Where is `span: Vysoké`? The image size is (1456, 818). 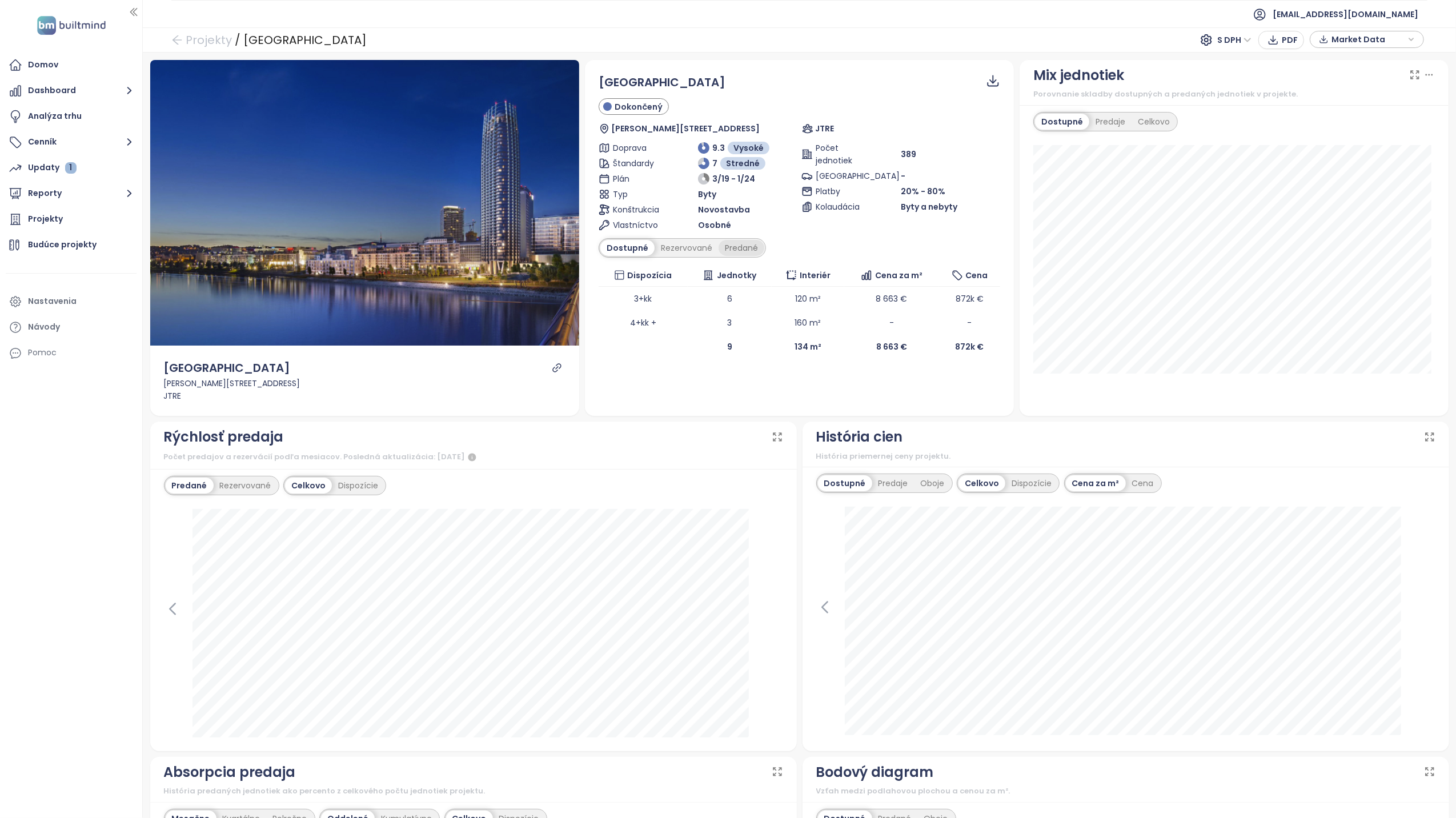
span: Vysoké is located at coordinates (749, 148).